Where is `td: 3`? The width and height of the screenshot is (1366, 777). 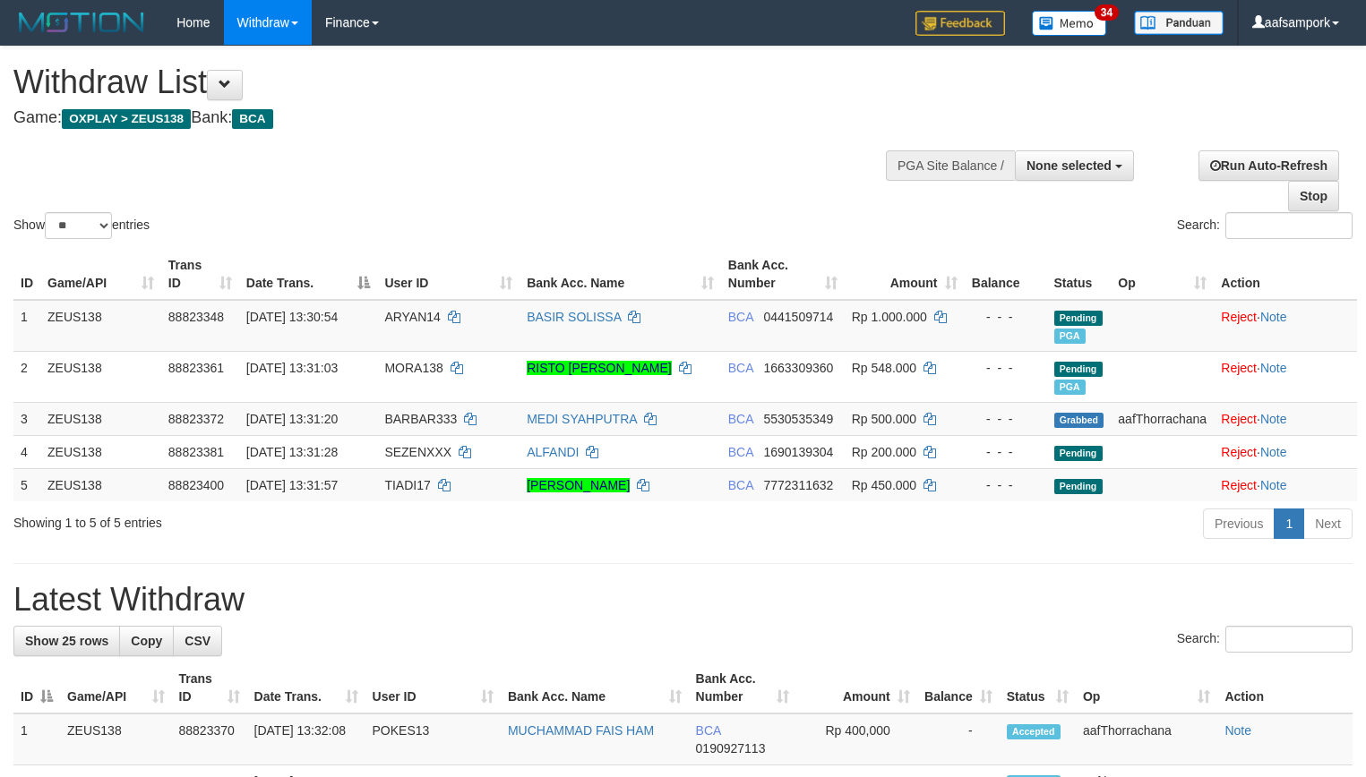
td: 3 is located at coordinates (27, 418).